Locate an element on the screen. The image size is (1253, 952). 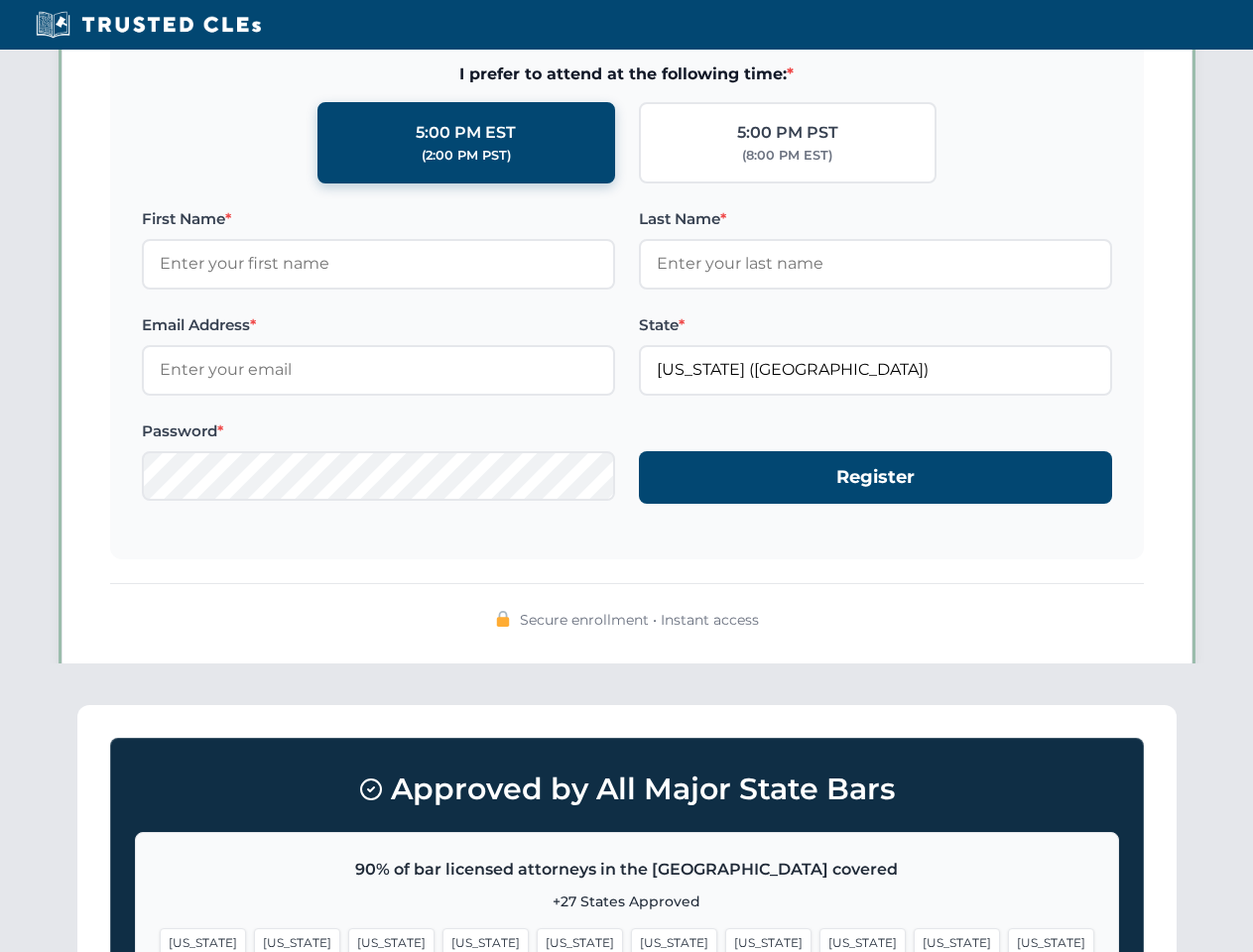
label: Password is located at coordinates (378, 432).